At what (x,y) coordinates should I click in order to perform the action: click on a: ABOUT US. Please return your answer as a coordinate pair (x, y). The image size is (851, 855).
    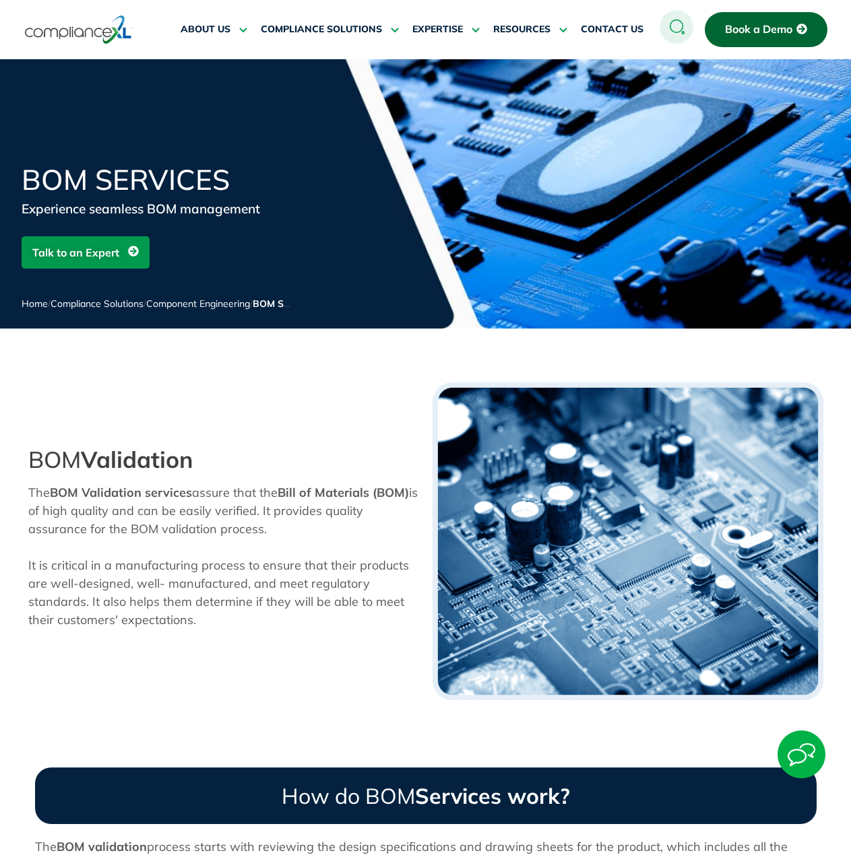
    Looking at the image, I should click on (214, 30).